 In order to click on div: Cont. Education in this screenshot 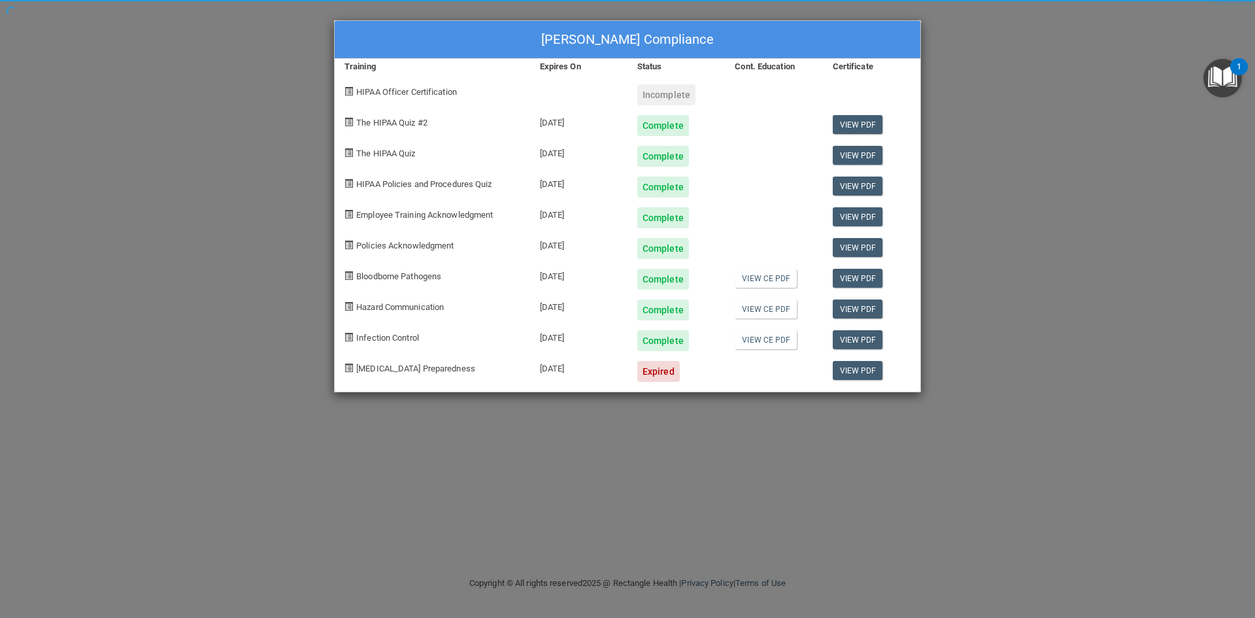, I will do `click(773, 67)`.